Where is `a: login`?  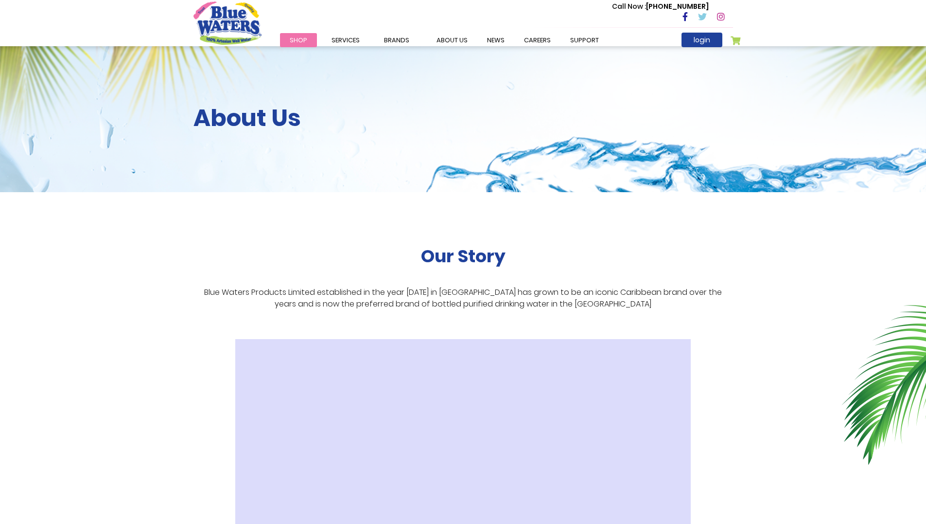 a: login is located at coordinates (702, 40).